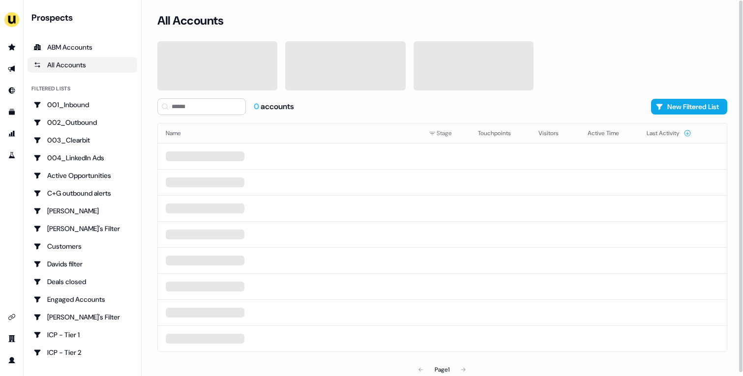 Image resolution: width=743 pixels, height=376 pixels. Describe the element at coordinates (12, 134) in the screenshot. I see `a: Go to attribution` at that location.